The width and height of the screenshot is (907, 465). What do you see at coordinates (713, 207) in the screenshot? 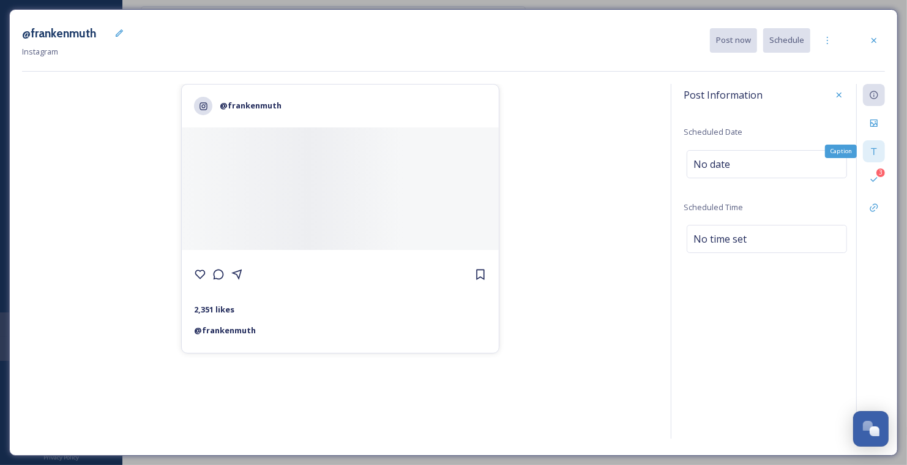
I see `span: Scheduled Time` at bounding box center [713, 207].